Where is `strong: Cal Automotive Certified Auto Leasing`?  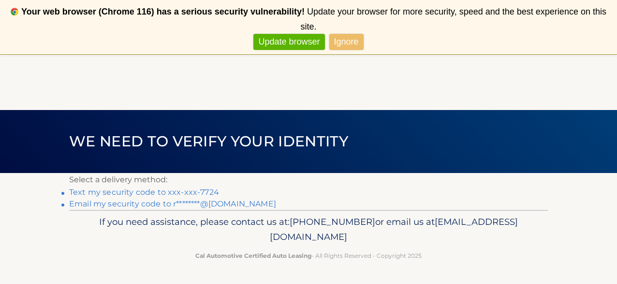 strong: Cal Automotive Certified Auto Leasing is located at coordinates (254, 255).